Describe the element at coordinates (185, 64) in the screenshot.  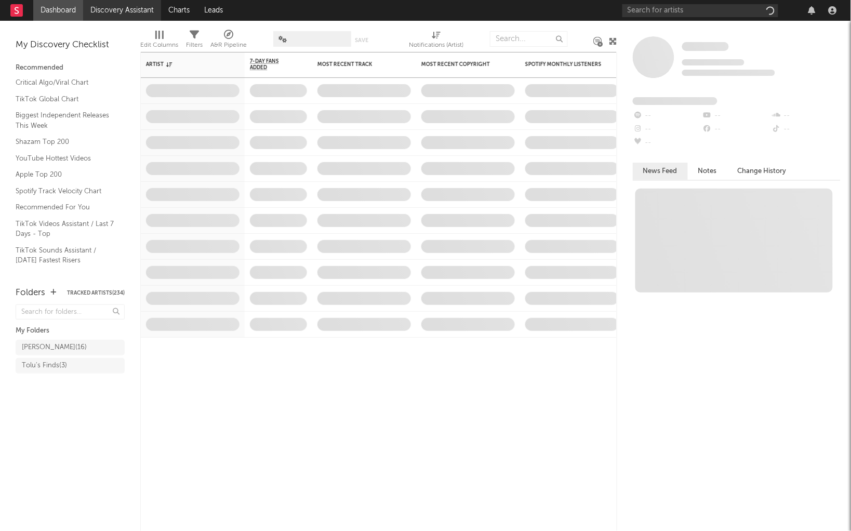
I see `div: Artist` at that location.